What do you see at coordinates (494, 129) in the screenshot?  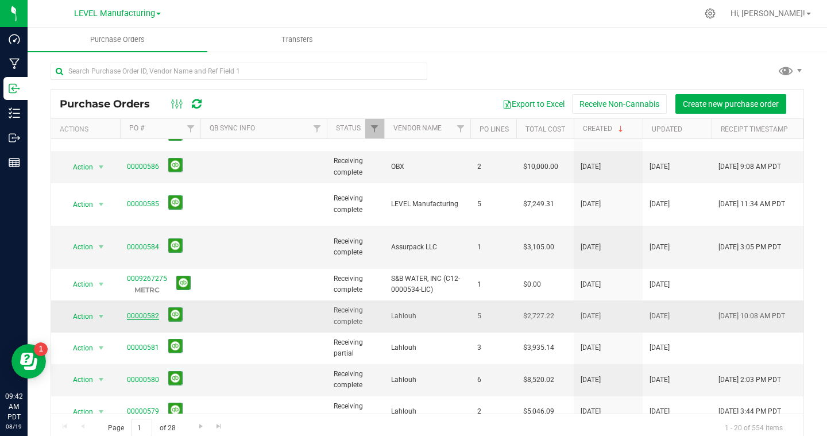 I see `a: PO Lines` at bounding box center [494, 129].